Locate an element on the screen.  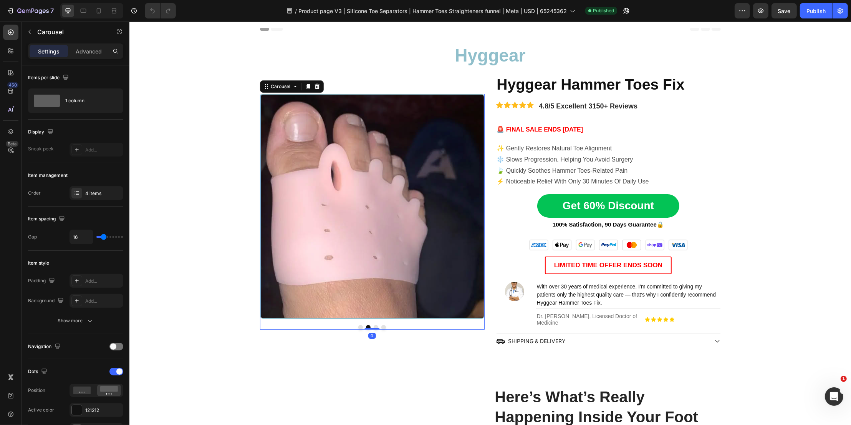
p: Settings is located at coordinates (49, 51).